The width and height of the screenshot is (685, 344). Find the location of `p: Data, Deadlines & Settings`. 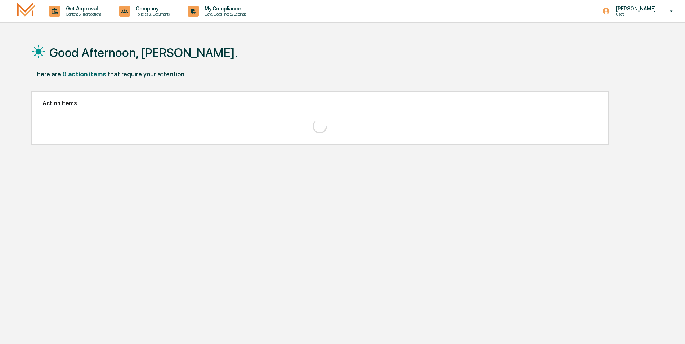

p: Data, Deadlines & Settings is located at coordinates (224, 14).